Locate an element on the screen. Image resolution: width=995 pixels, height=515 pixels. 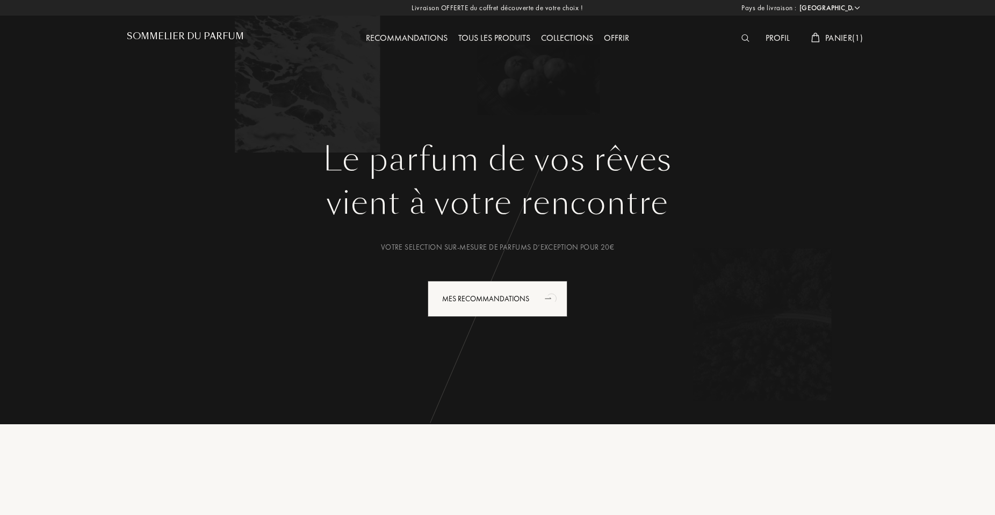
a: Profil is located at coordinates (778, 38).